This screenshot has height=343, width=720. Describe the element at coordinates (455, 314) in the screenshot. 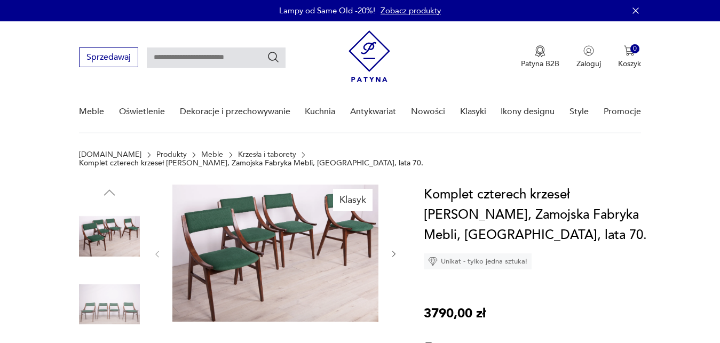

I see `p: 3790,00 zł` at that location.